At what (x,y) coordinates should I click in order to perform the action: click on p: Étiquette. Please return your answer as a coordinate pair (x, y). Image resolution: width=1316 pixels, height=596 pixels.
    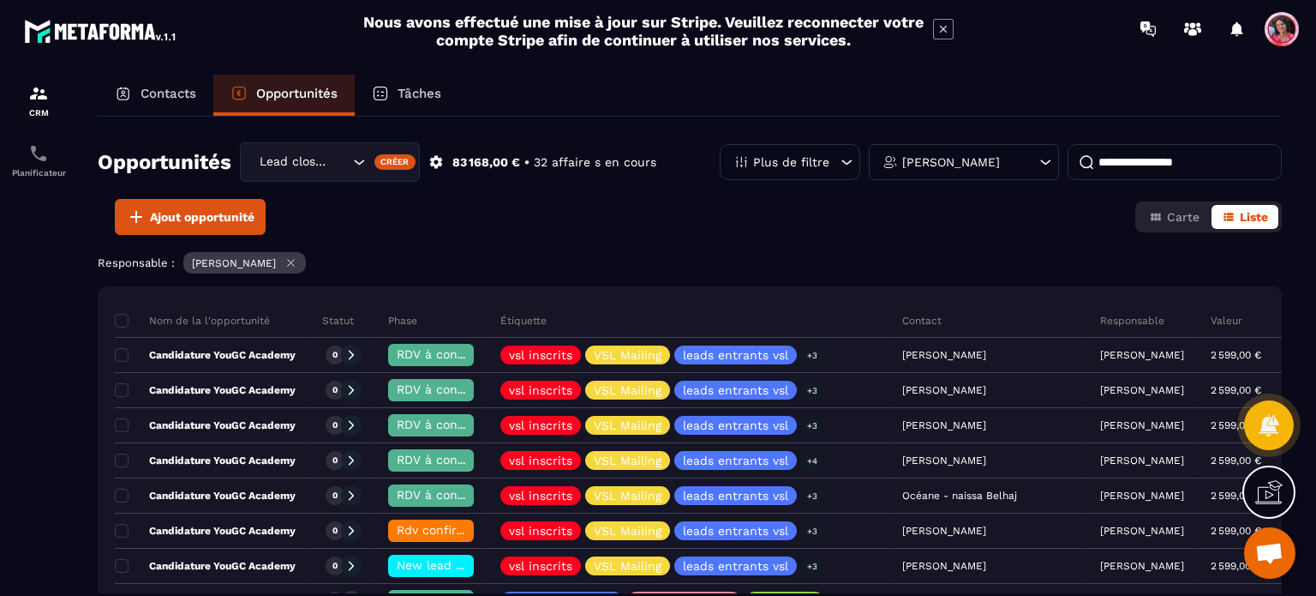
    Looking at the image, I should click on (524, 320).